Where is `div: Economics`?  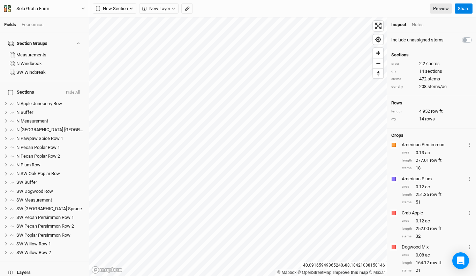 div: Economics is located at coordinates (32, 25).